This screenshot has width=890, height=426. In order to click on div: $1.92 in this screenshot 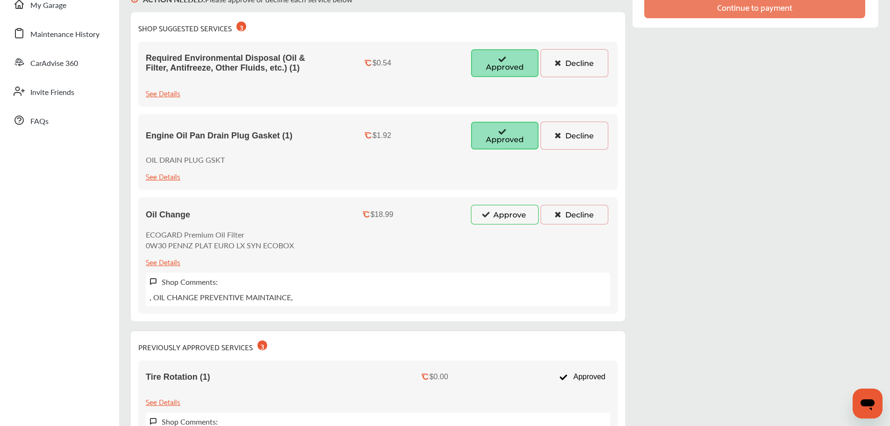, I will do `click(382, 135)`.